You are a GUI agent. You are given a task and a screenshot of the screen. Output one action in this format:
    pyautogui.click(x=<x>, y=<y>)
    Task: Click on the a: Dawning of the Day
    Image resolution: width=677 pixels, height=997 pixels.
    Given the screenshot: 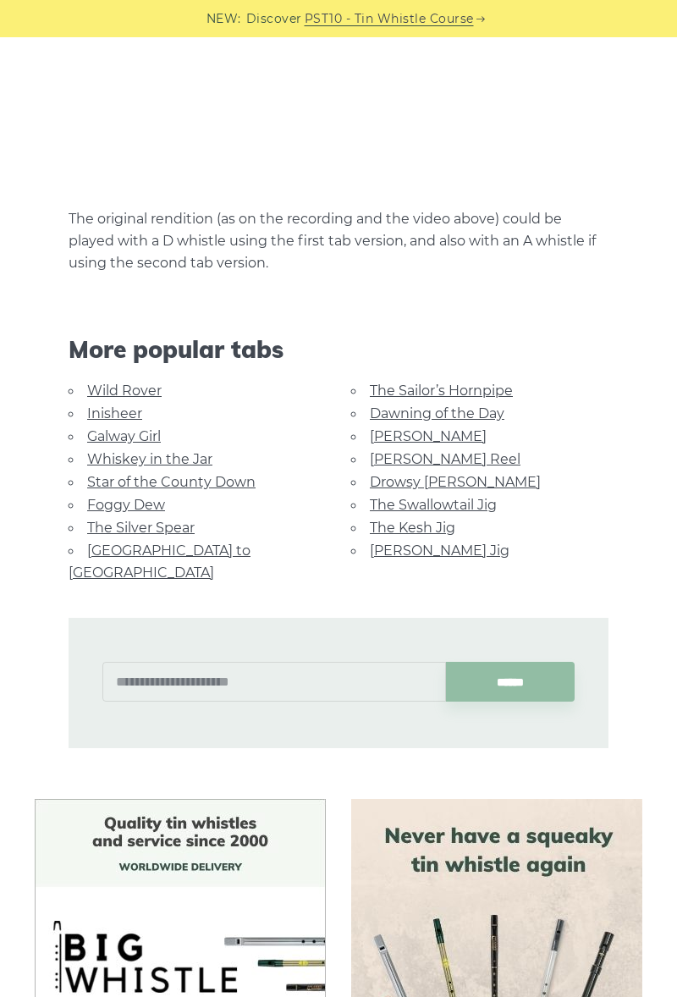 What is the action you would take?
    pyautogui.click(x=437, y=413)
    